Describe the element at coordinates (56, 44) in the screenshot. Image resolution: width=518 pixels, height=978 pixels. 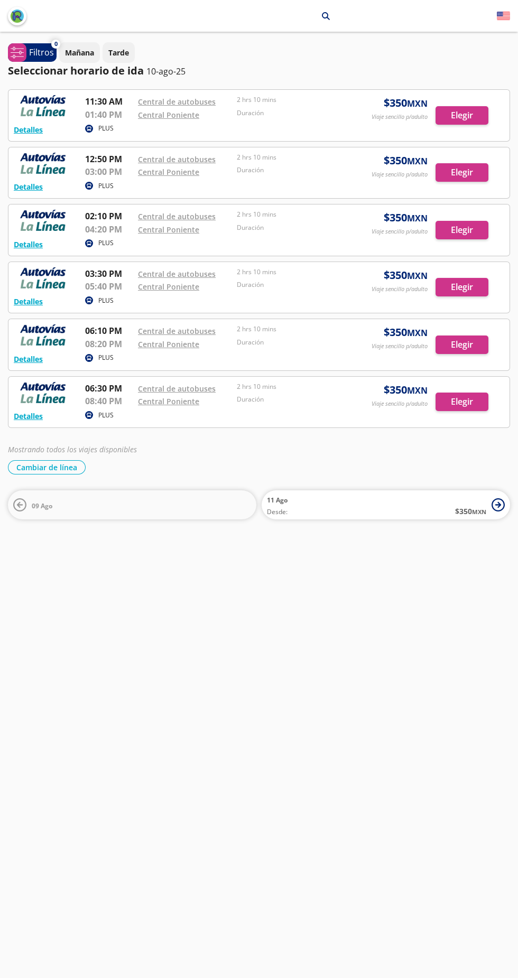
I see `span: 0` at that location.